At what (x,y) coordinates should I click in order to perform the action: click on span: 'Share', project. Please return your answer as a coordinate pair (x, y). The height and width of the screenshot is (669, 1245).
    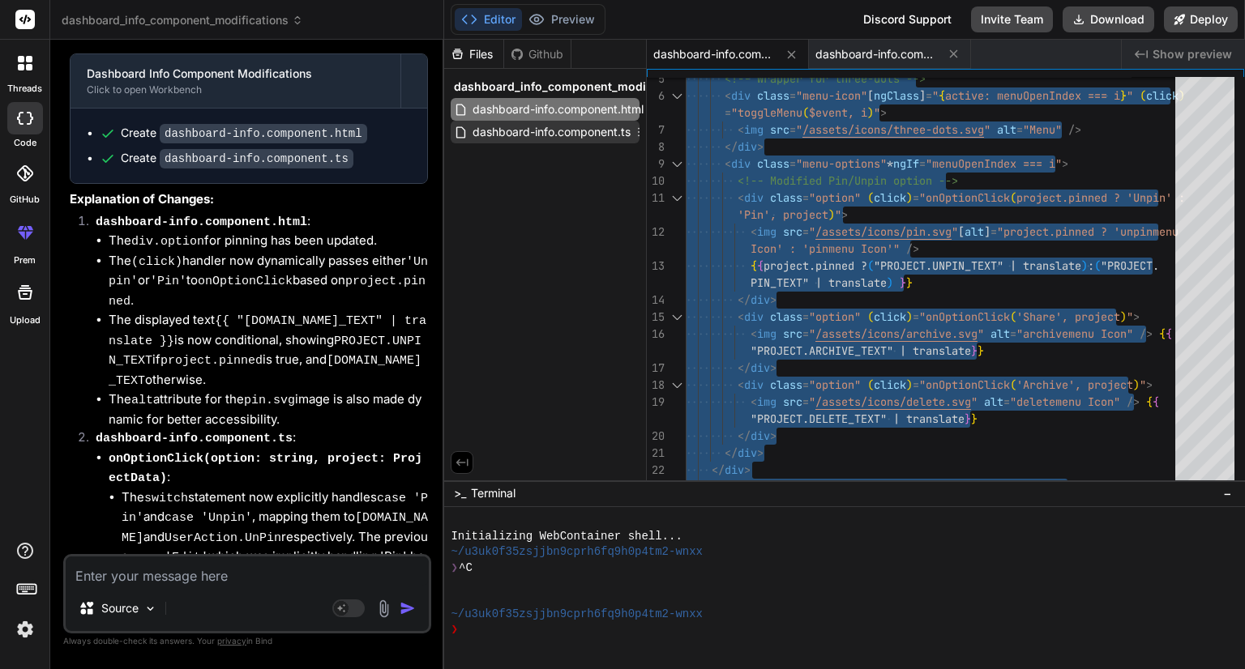
    Looking at the image, I should click on (1068, 317).